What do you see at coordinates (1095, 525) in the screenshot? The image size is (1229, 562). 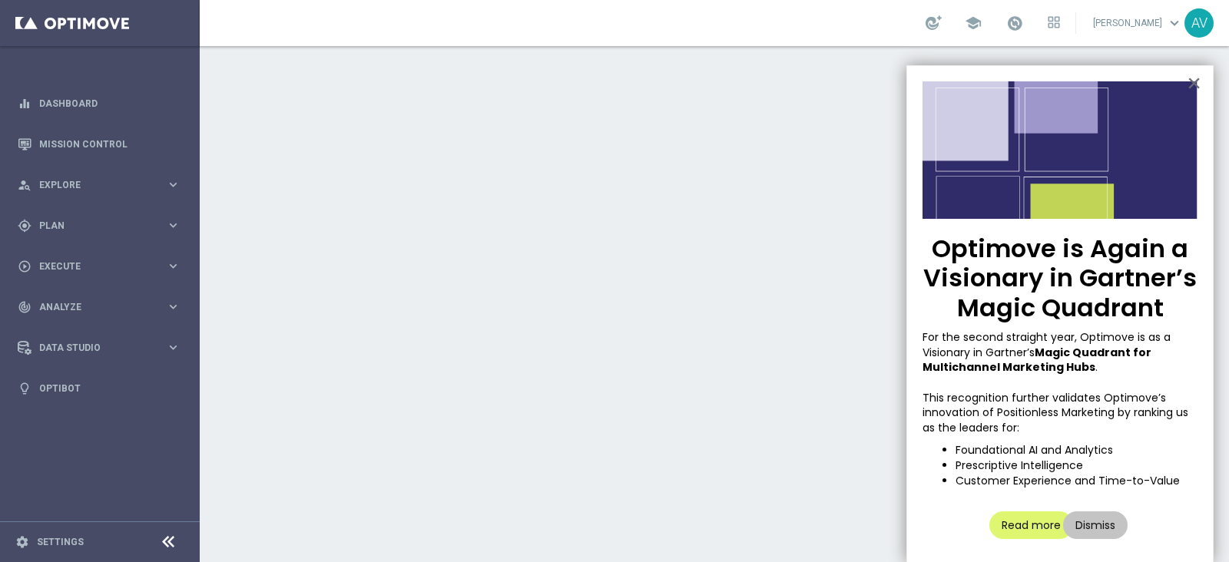 I see `button: Dismiss` at bounding box center [1095, 525].